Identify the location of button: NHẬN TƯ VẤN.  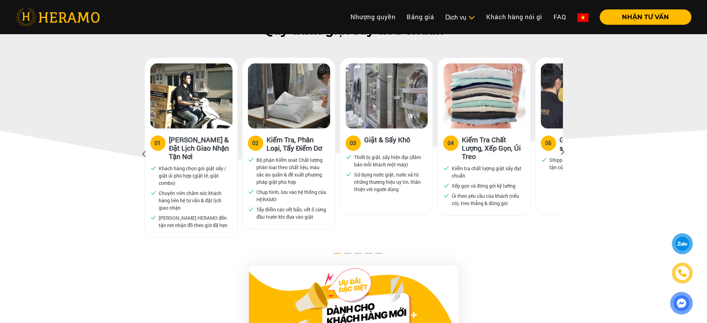
(645, 17).